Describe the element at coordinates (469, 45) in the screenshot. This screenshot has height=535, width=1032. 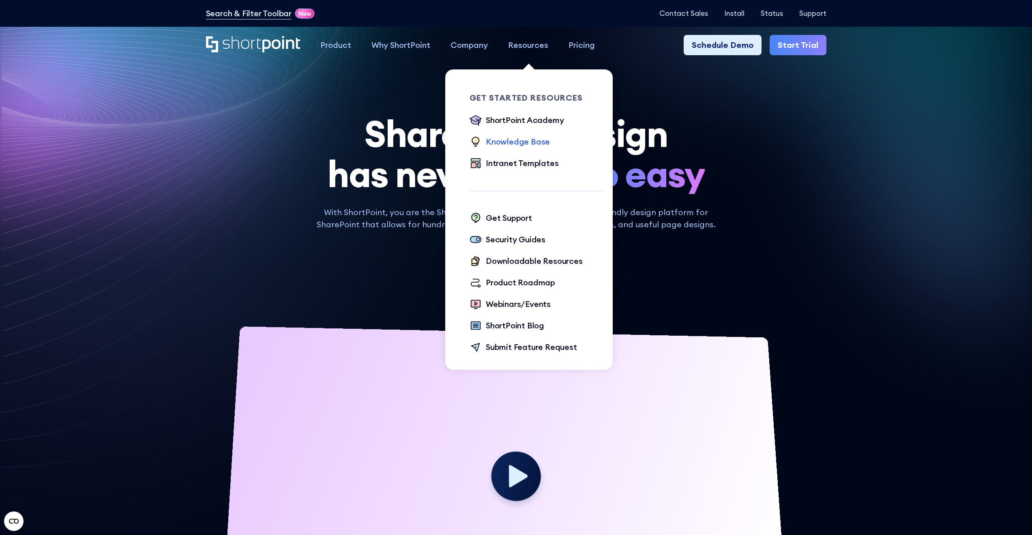
I see `div: Company` at that location.